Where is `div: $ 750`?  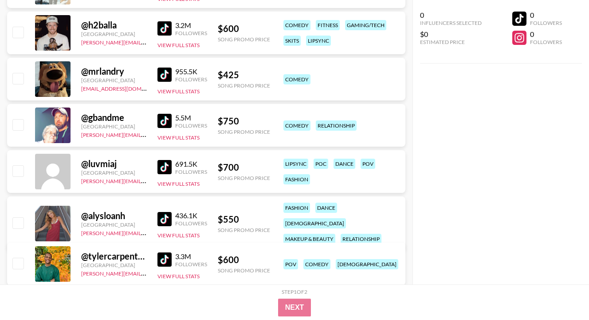 div: $ 750 is located at coordinates (244, 121).